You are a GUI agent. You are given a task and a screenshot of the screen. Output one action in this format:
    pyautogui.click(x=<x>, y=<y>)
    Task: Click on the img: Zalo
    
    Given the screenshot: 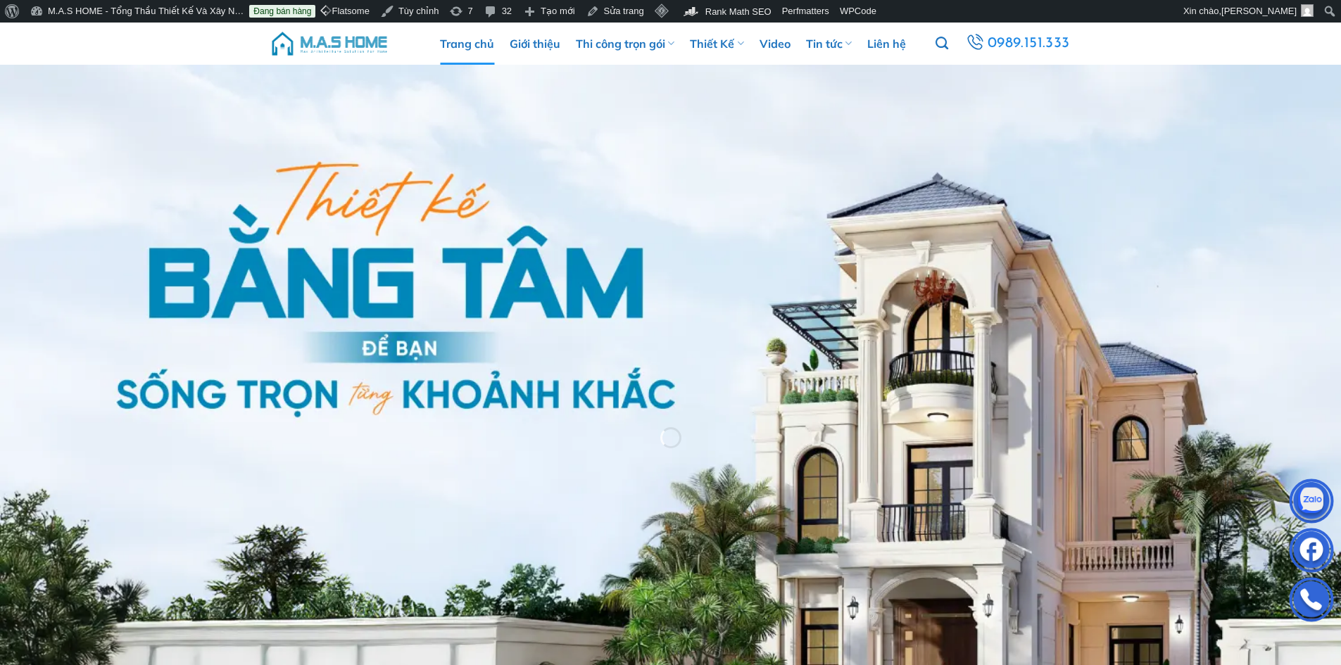 What is the action you would take?
    pyautogui.click(x=1311, y=503)
    